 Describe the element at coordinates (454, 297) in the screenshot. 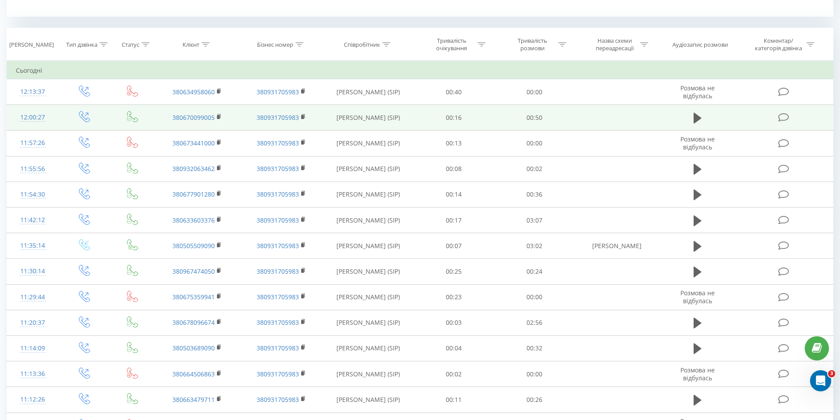

I see `td: 00:23` at that location.